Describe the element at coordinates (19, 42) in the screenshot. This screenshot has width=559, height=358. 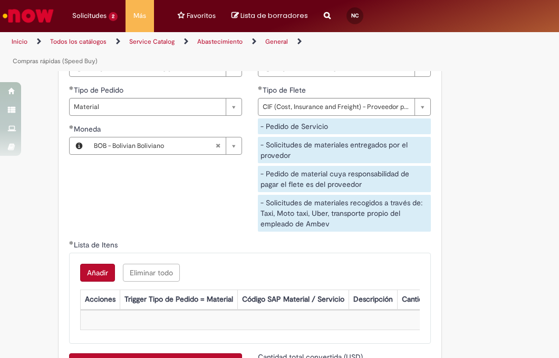
I see `a: Inicio` at that location.